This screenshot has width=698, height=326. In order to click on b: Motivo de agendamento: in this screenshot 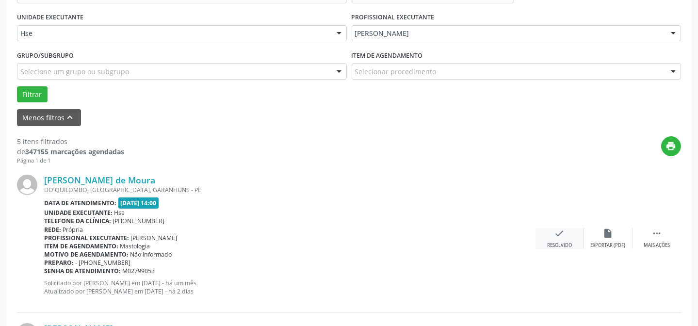, I will do `click(86, 254)`.